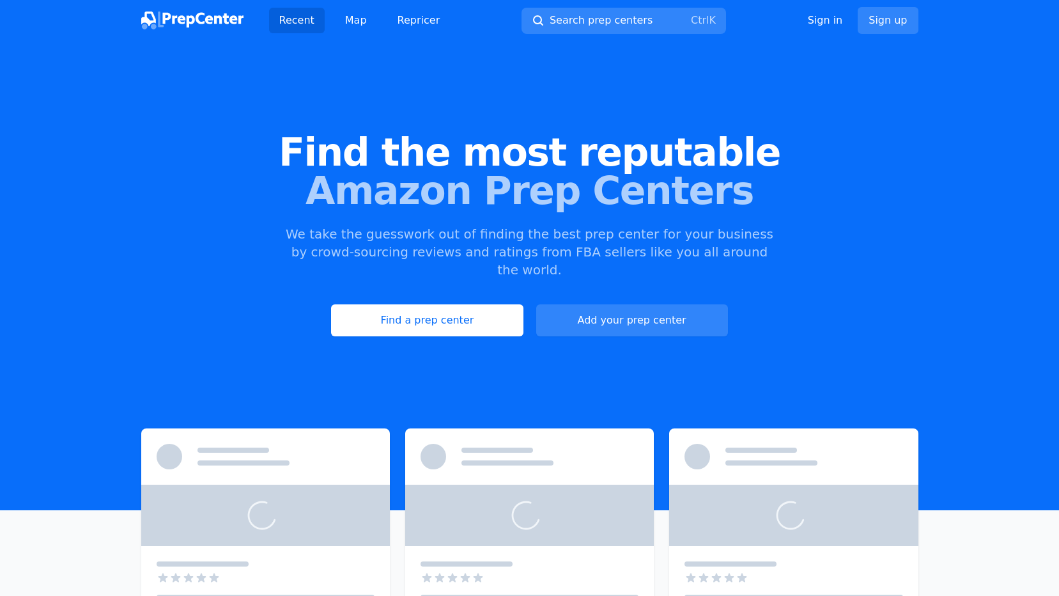  What do you see at coordinates (601, 20) in the screenshot?
I see `span: Search prep centers` at bounding box center [601, 20].